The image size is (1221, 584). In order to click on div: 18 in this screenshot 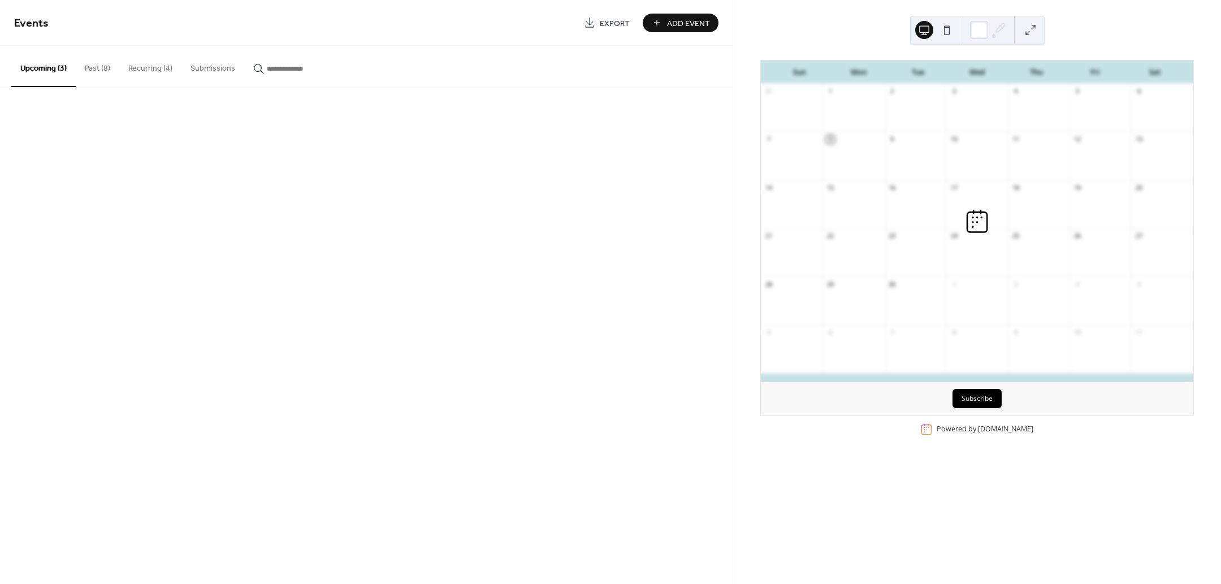, I will do `click(1016, 187)`.